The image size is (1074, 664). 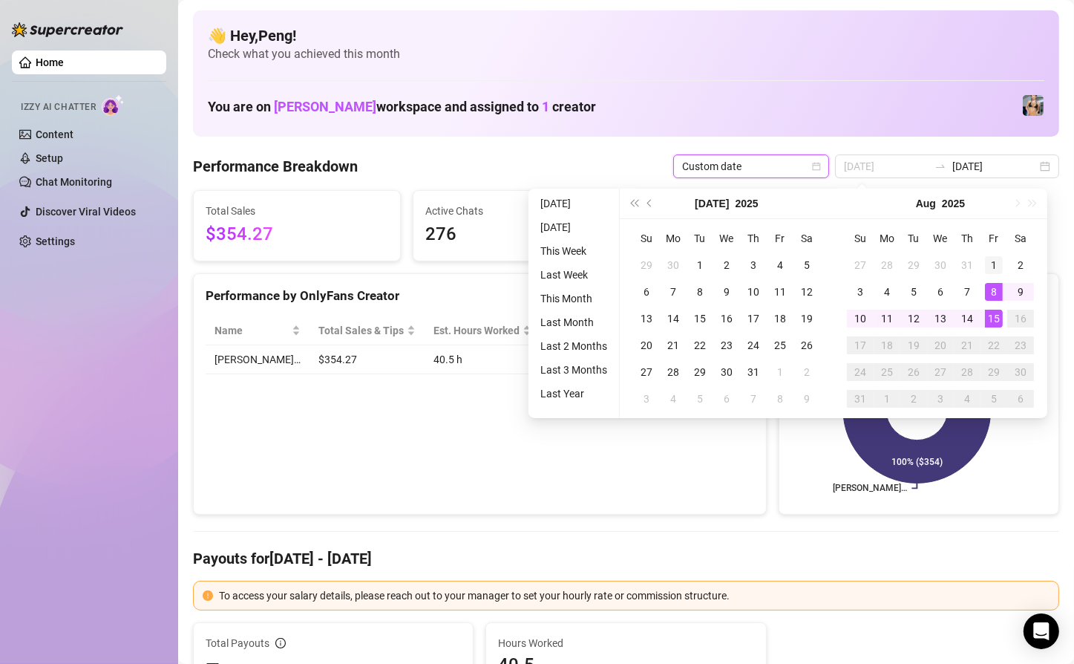 What do you see at coordinates (727, 238) in the screenshot?
I see `th: We` at bounding box center [727, 238].